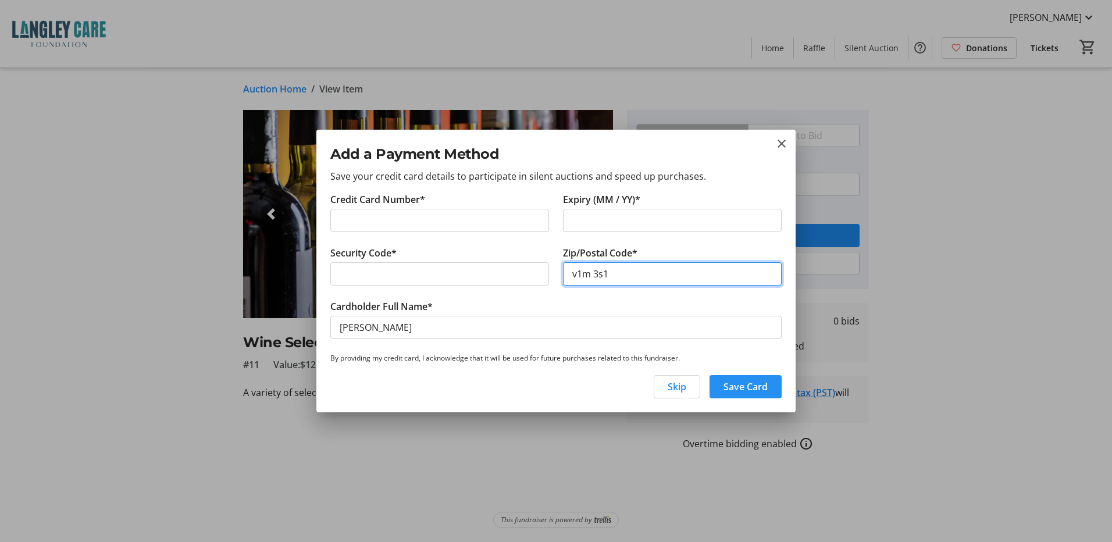 This screenshot has width=1112, height=542. I want to click on h2: Add a Payment Method, so click(556, 154).